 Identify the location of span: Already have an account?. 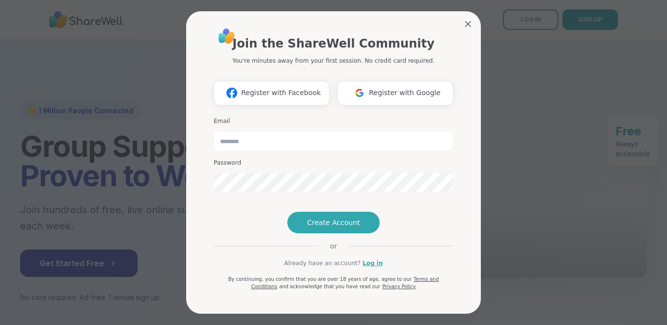
(322, 264).